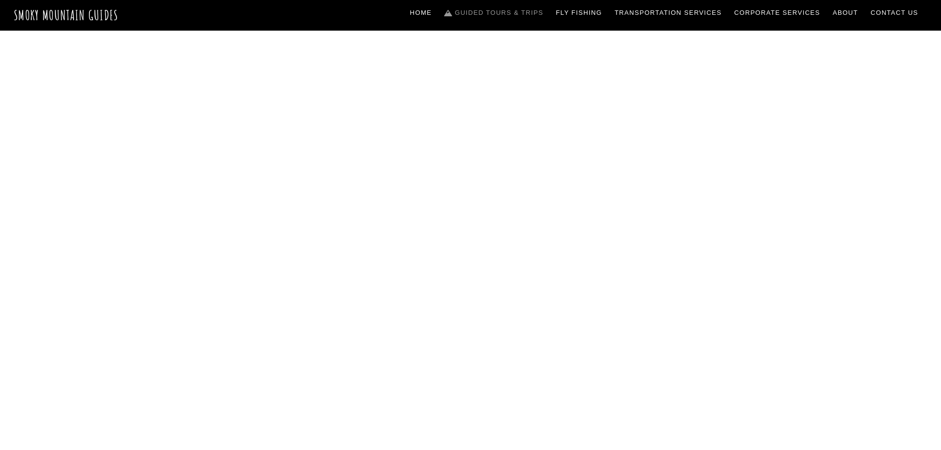 The height and width of the screenshot is (450, 941). I want to click on a: Transportation Services, so click(668, 13).